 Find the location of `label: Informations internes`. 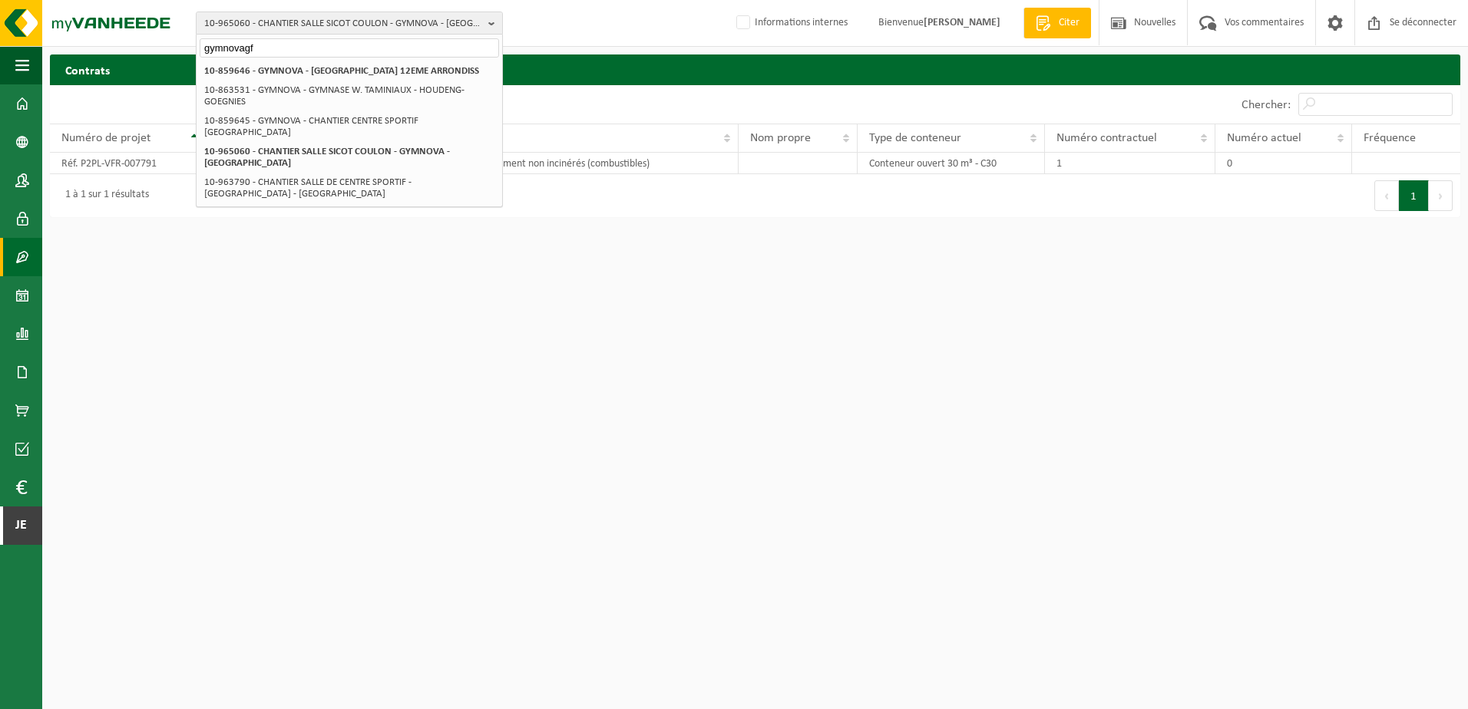

label: Informations internes is located at coordinates (790, 23).